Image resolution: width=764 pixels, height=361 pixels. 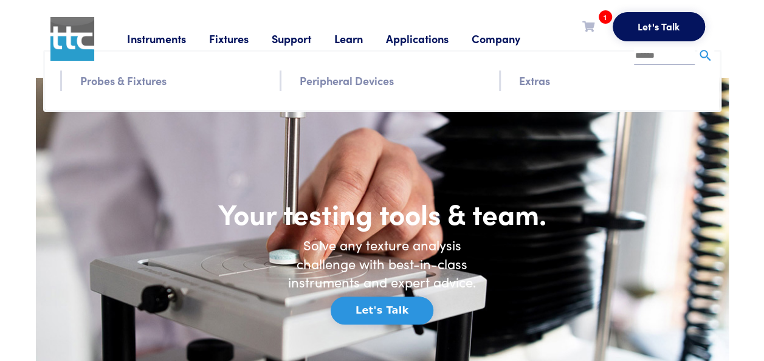 I want to click on h6: Solve any texture analysis challenge with best-in-class instruments and expert advice., so click(x=382, y=264).